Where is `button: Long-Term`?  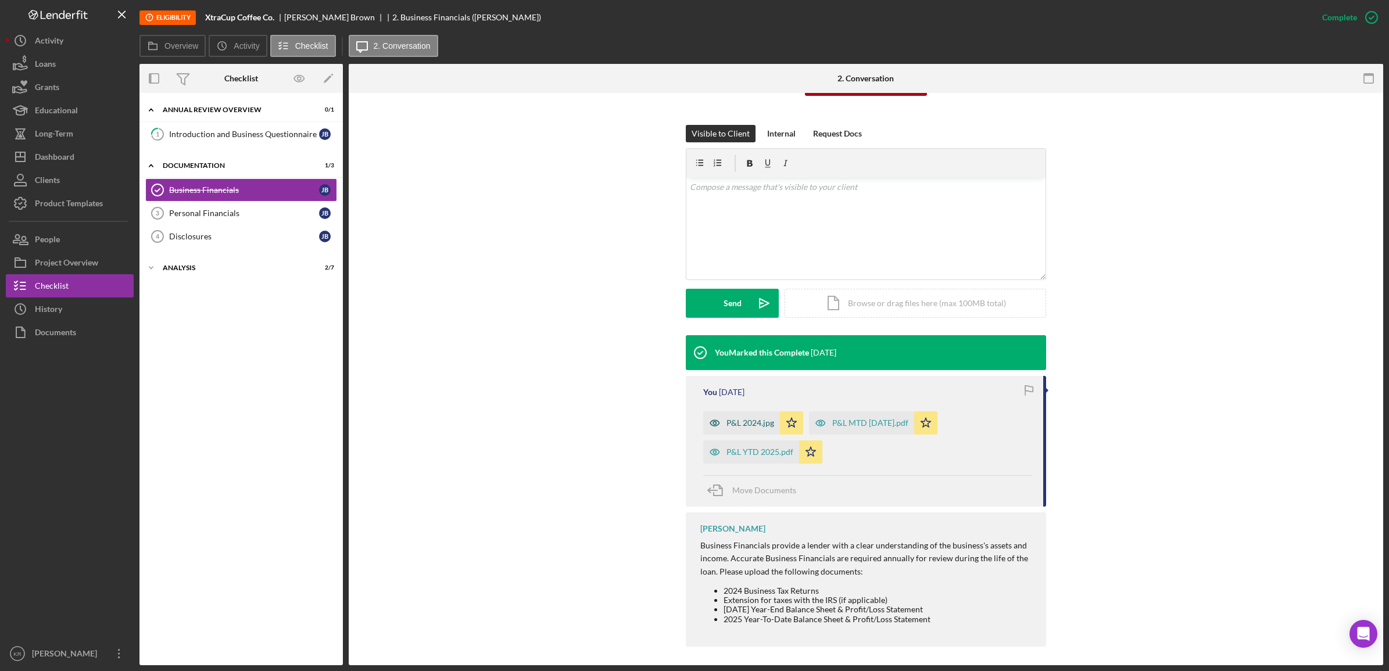
button: Long-Term is located at coordinates (70, 134).